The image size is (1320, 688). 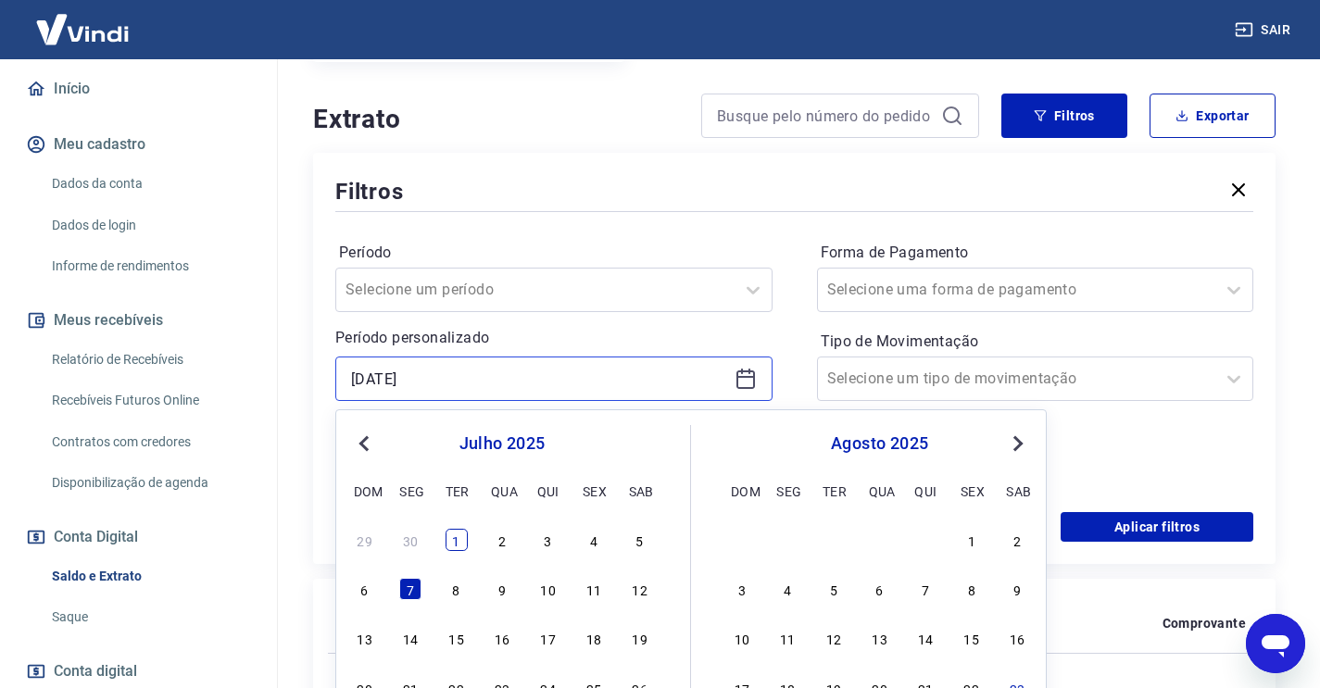 I want to click on div: Choose sábado, 9 de agosto de 2025, so click(x=1017, y=589).